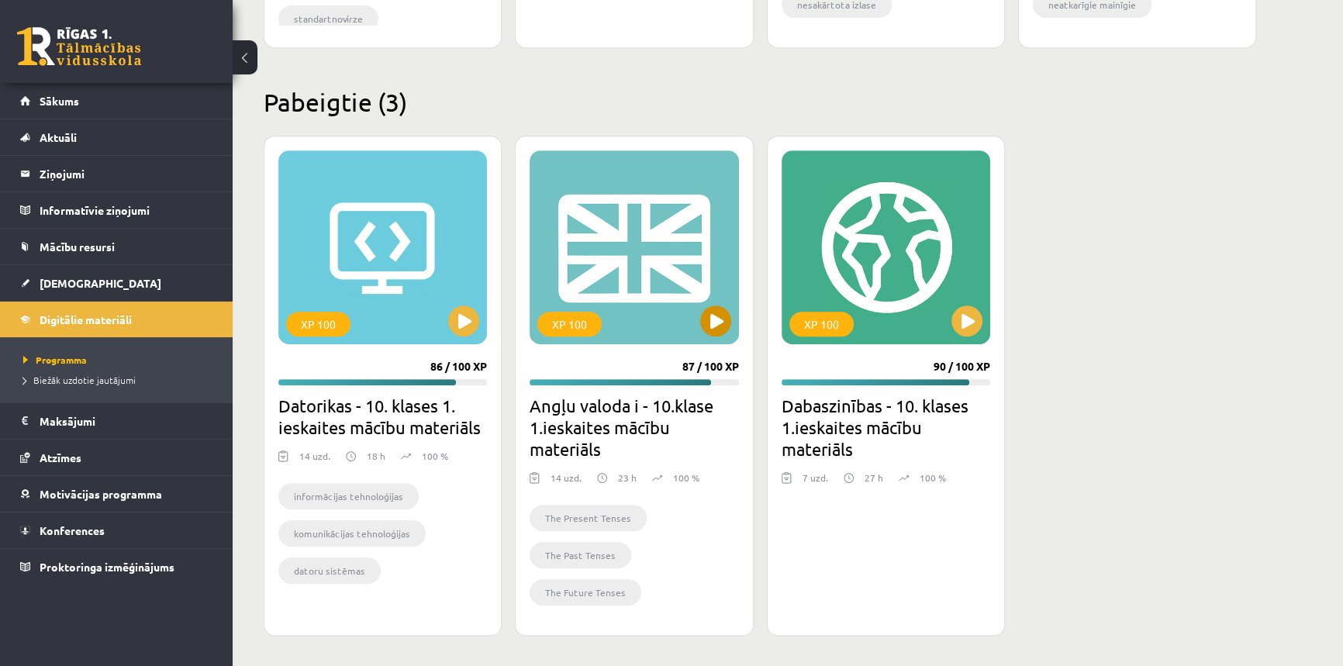  Describe the element at coordinates (330, 571) in the screenshot. I see `li: datoru sistēmas` at that location.